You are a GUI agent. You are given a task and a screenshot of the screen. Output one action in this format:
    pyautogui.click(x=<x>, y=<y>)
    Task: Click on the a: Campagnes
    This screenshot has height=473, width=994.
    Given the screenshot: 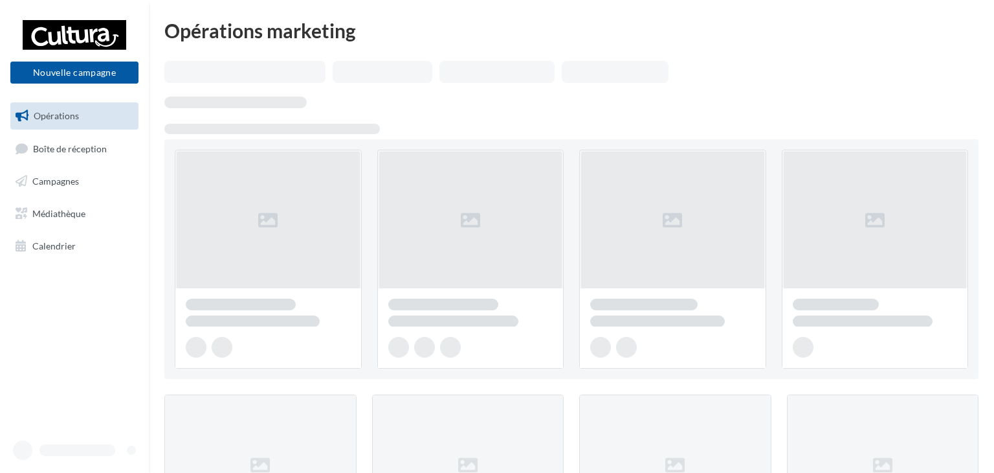 What is the action you would take?
    pyautogui.click(x=74, y=181)
    